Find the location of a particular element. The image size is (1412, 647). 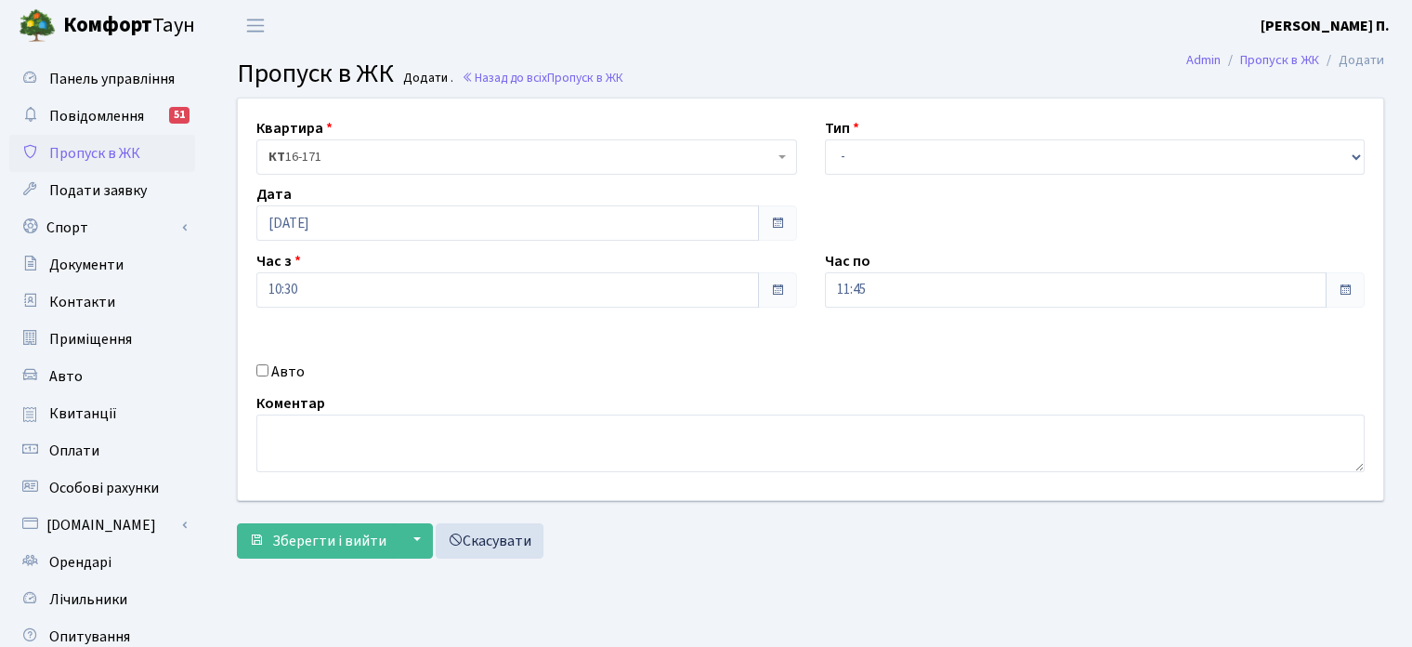

span: Контакти is located at coordinates (82, 302).